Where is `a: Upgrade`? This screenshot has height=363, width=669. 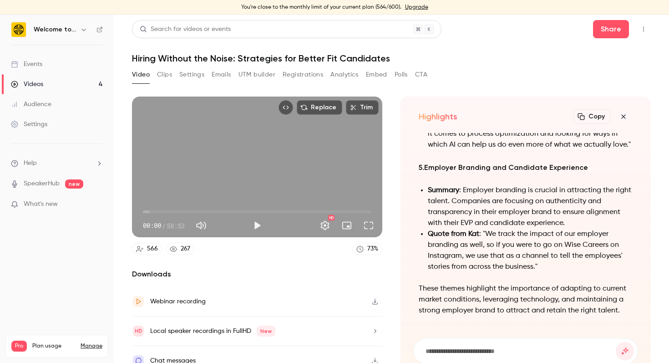
a: Upgrade is located at coordinates (417, 7).